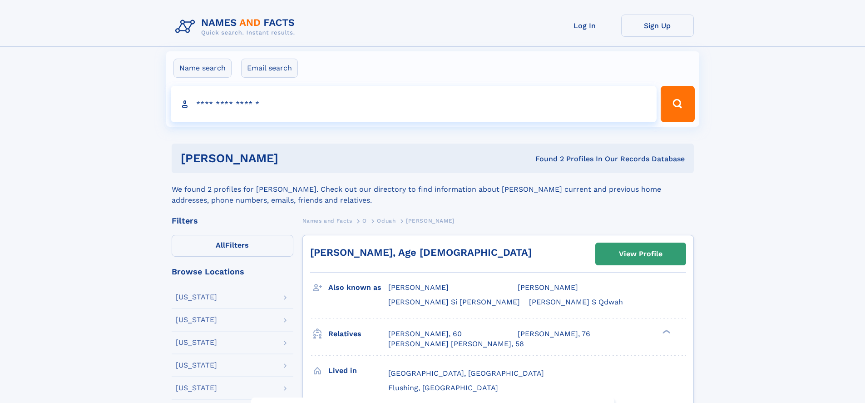  I want to click on a: View Profile, so click(641, 254).